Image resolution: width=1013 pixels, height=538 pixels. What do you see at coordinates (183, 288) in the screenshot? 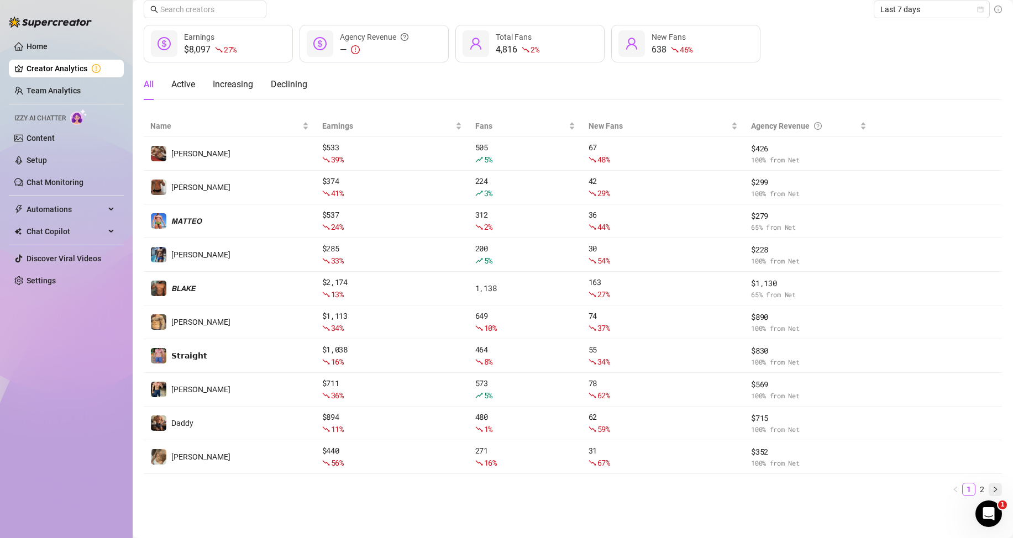
I see `span: 𝘽𝙇𝘼𝙆𝙀` at bounding box center [183, 288].